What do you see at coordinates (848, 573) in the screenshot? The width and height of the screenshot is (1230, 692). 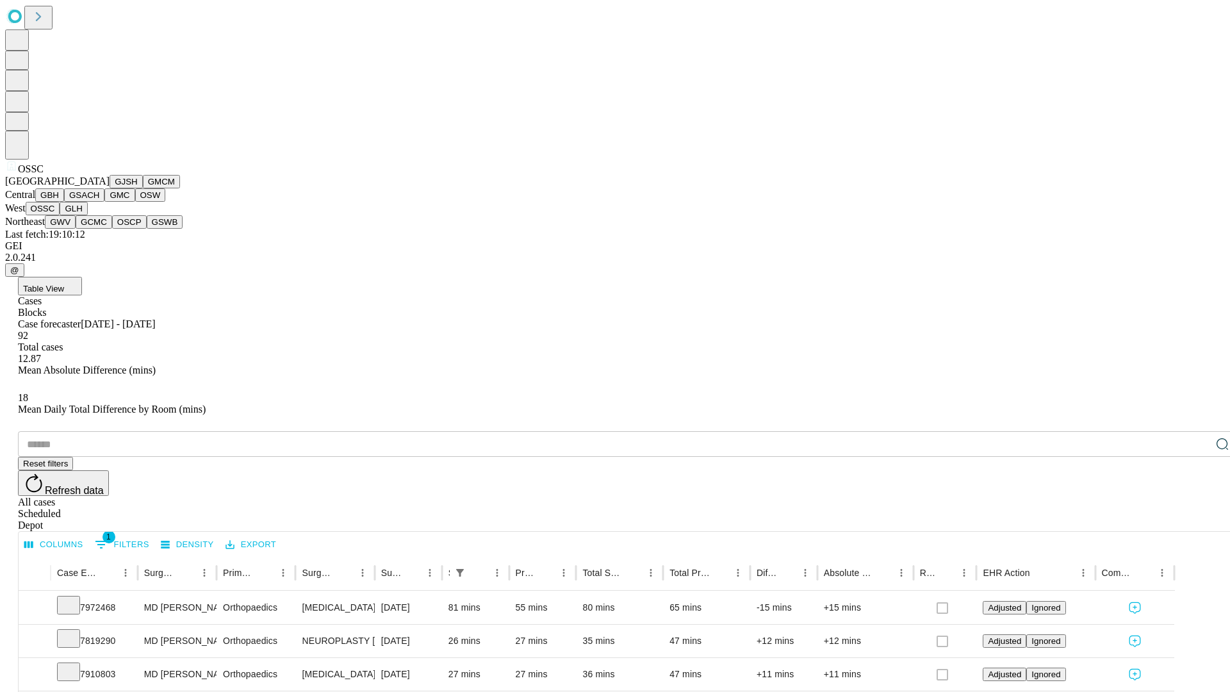 I see `div: Absolute Difference` at bounding box center [848, 573].